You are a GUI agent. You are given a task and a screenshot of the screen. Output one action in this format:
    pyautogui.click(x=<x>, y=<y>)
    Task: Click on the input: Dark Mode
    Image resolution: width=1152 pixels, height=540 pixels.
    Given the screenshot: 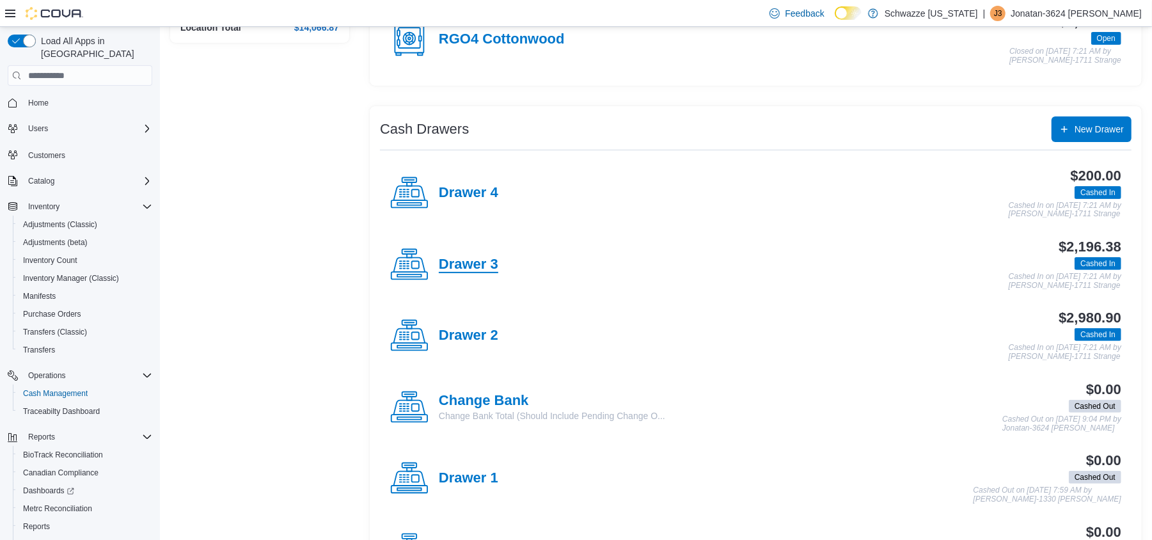 What is the action you would take?
    pyautogui.click(x=848, y=13)
    